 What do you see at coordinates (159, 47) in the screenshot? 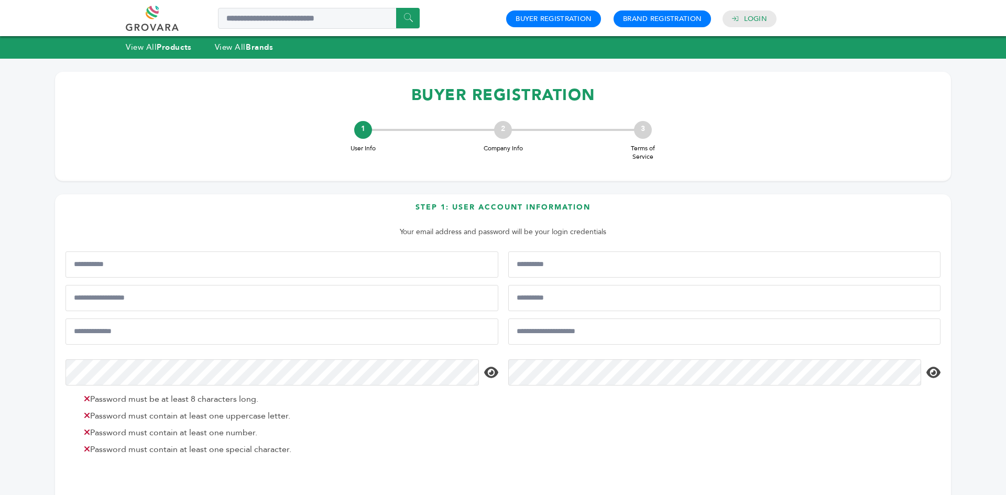
I see `a: View AllProducts` at bounding box center [159, 47].